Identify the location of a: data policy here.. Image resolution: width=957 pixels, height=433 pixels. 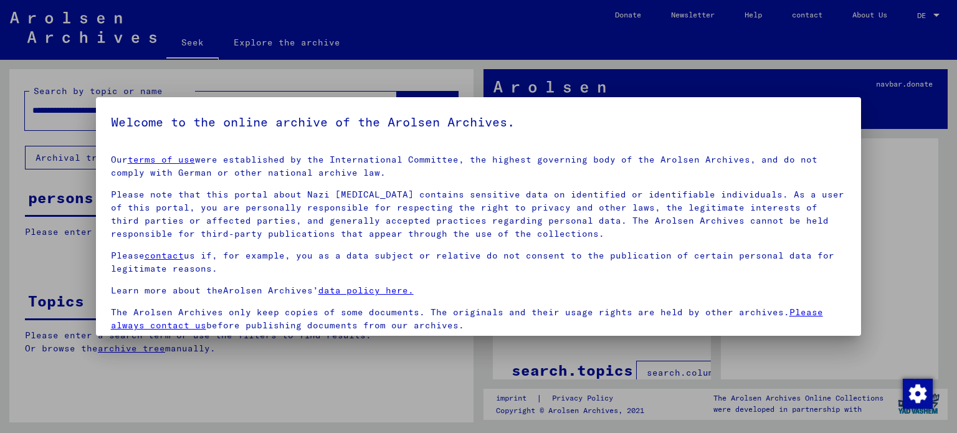
(366, 290).